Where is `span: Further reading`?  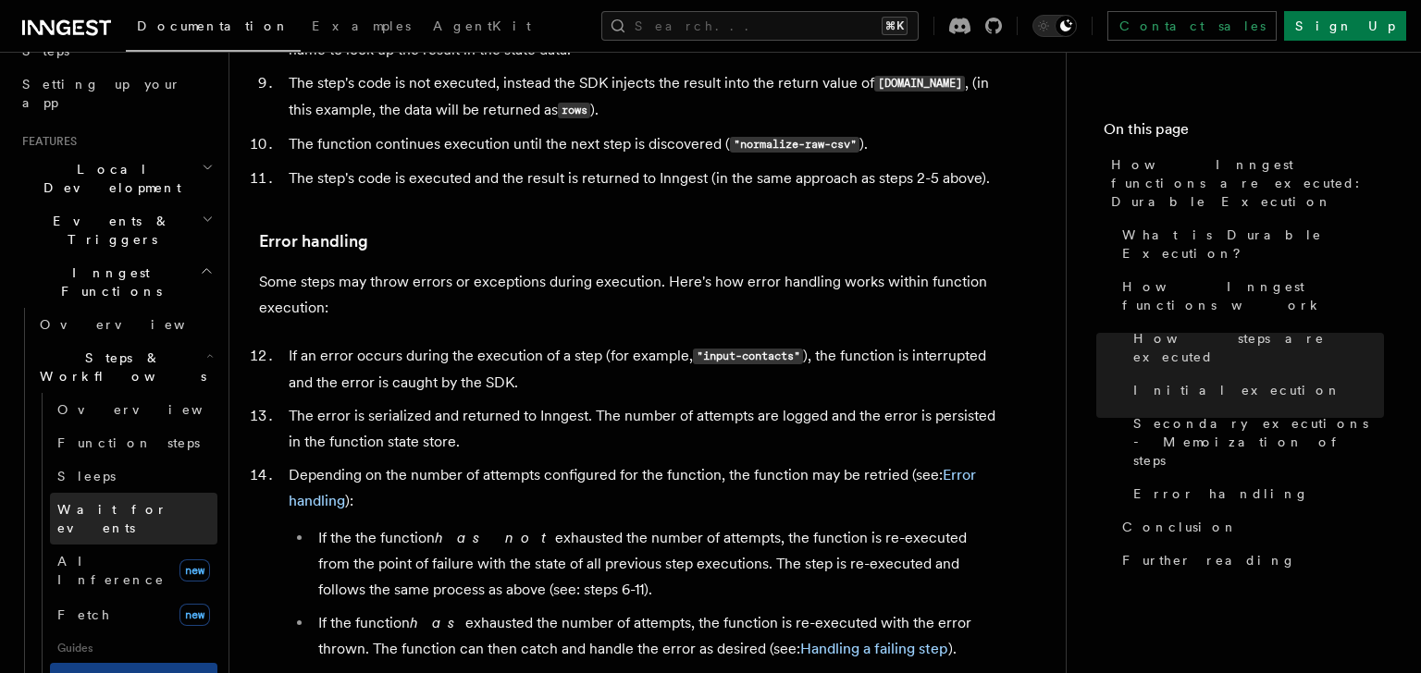
span: Further reading is located at coordinates (1209, 561).